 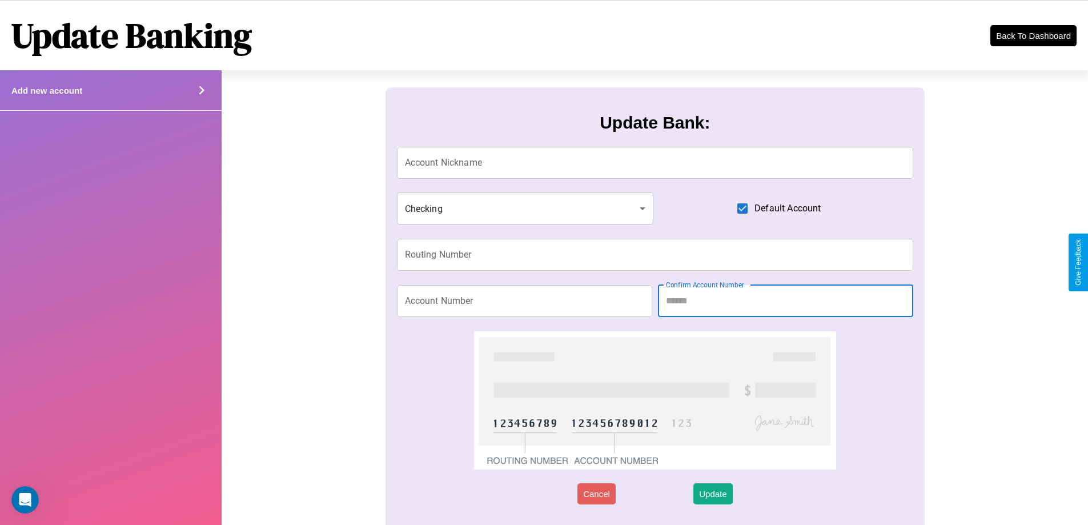 What do you see at coordinates (713, 494) in the screenshot?
I see `button: Update` at bounding box center [713, 494].